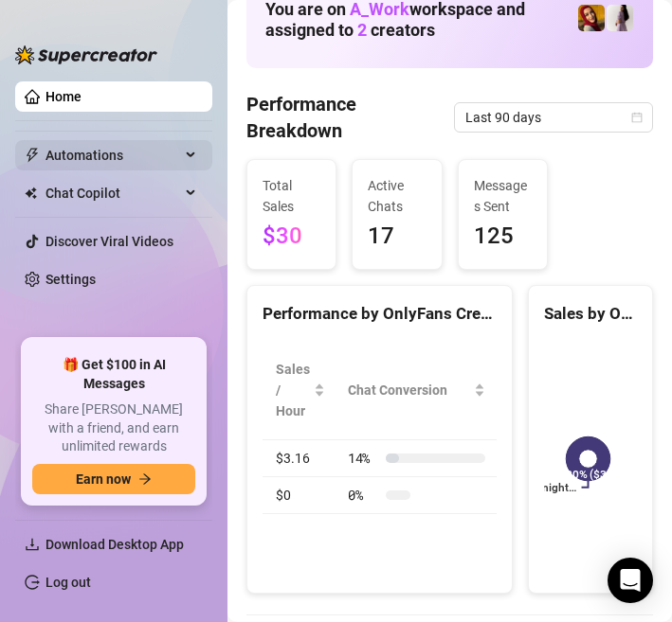 Image resolution: width=672 pixels, height=622 pixels. I want to click on span: Chat Conversion, so click(408, 390).